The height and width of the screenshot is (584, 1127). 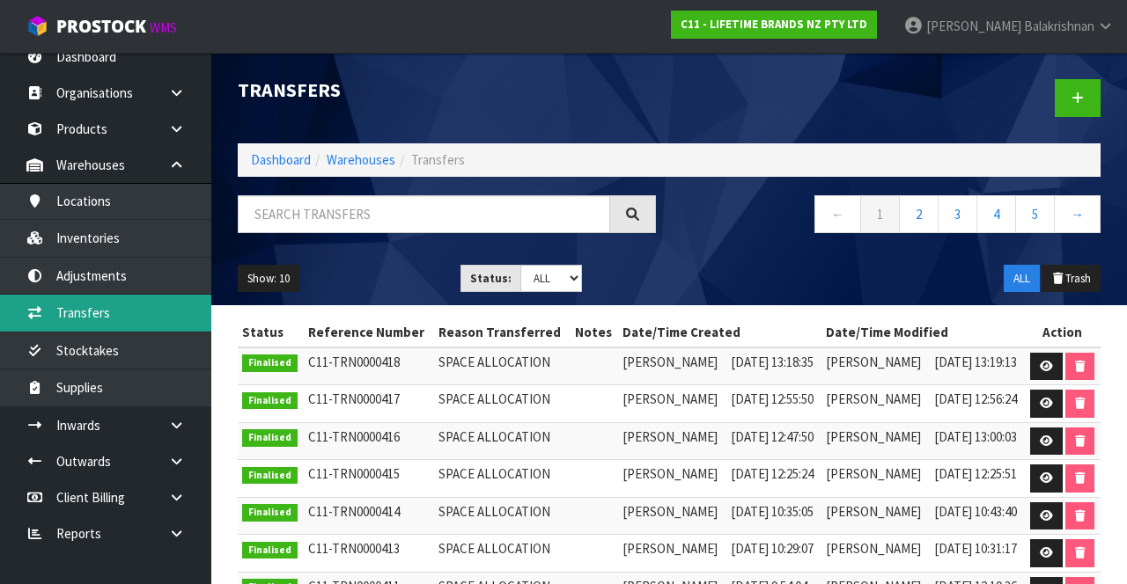 I want to click on a: 4, so click(x=995, y=214).